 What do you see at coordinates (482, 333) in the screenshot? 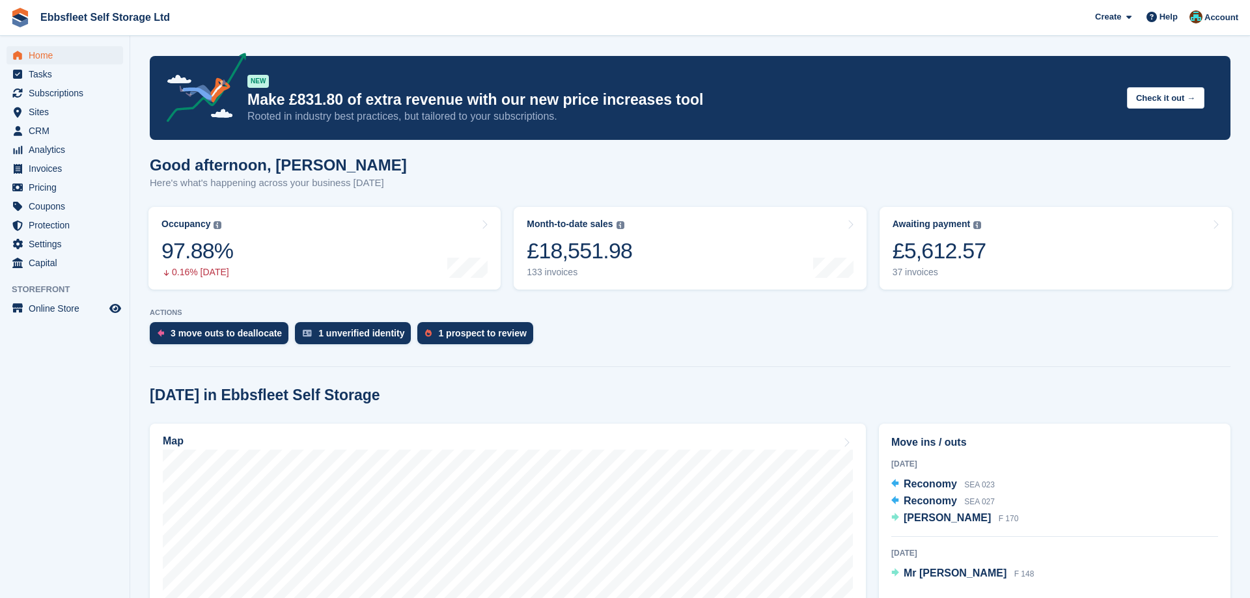
I see `div: 1 prospect to review` at bounding box center [482, 333].